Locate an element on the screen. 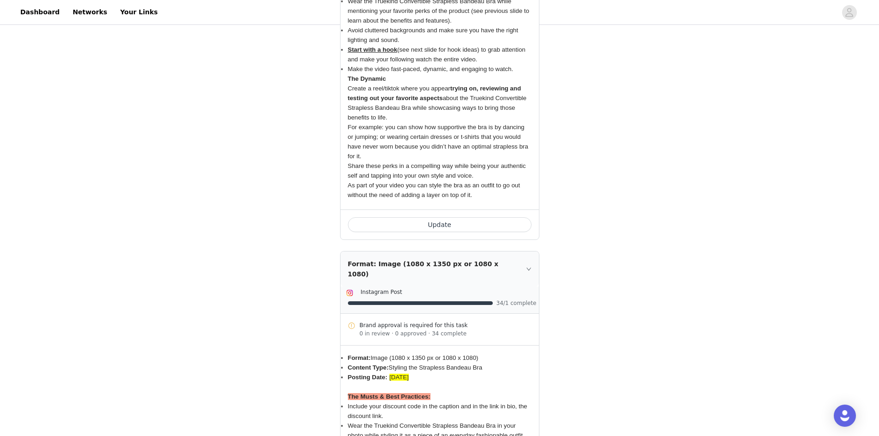  span: Share these perks in a compelling way while being your authentic self and tapping into your own s... is located at coordinates (438, 171).